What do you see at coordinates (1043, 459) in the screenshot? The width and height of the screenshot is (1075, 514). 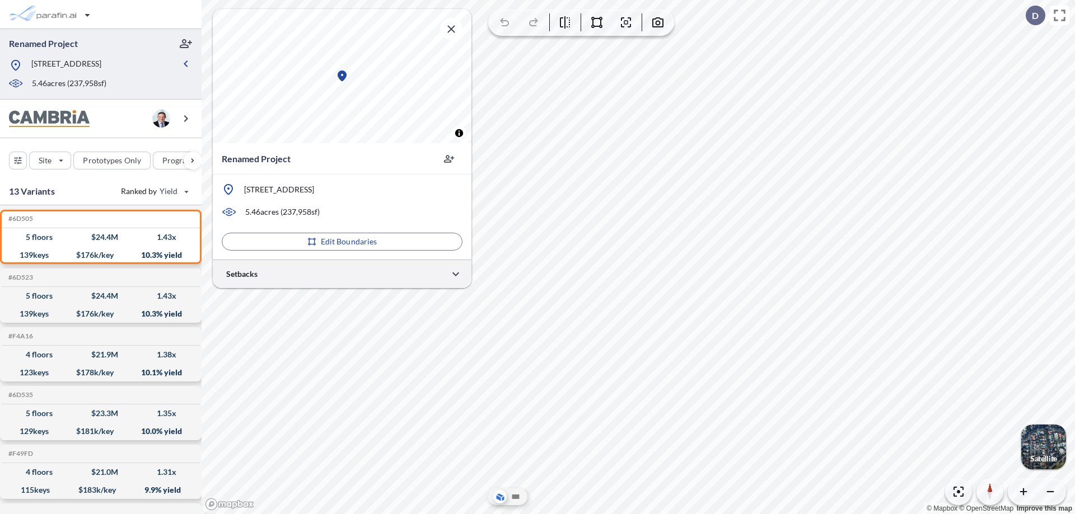 I see `p: Satellite` at bounding box center [1043, 459].